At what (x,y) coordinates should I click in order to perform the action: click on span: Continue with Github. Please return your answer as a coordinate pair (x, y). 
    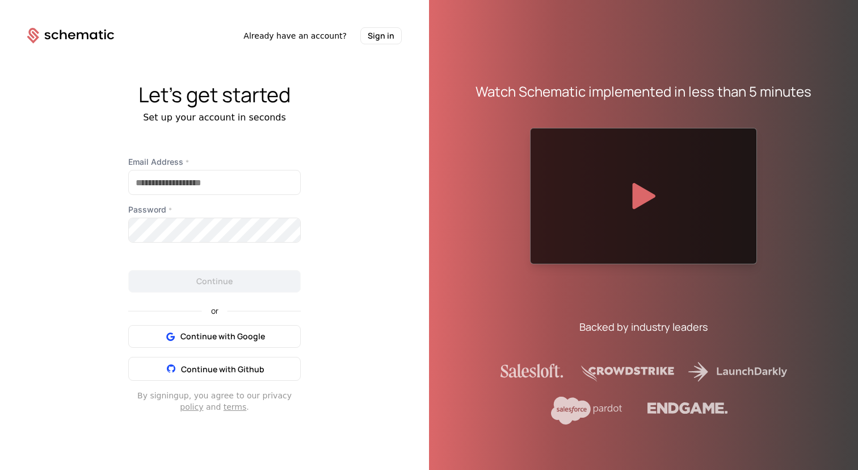
    Looking at the image, I should click on (223, 368).